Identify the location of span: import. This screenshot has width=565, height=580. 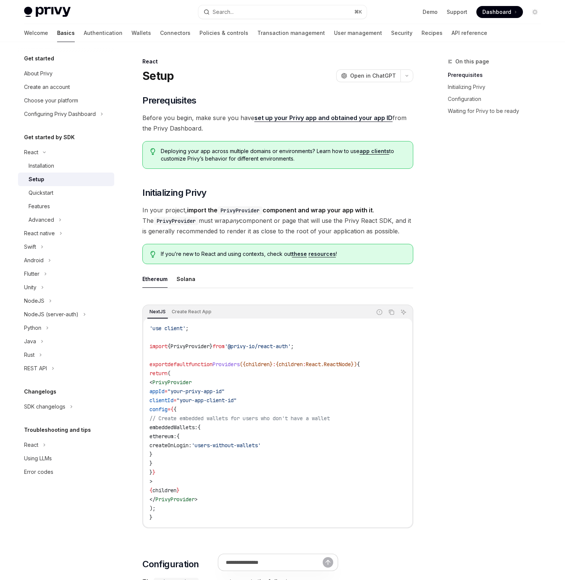
(158, 346).